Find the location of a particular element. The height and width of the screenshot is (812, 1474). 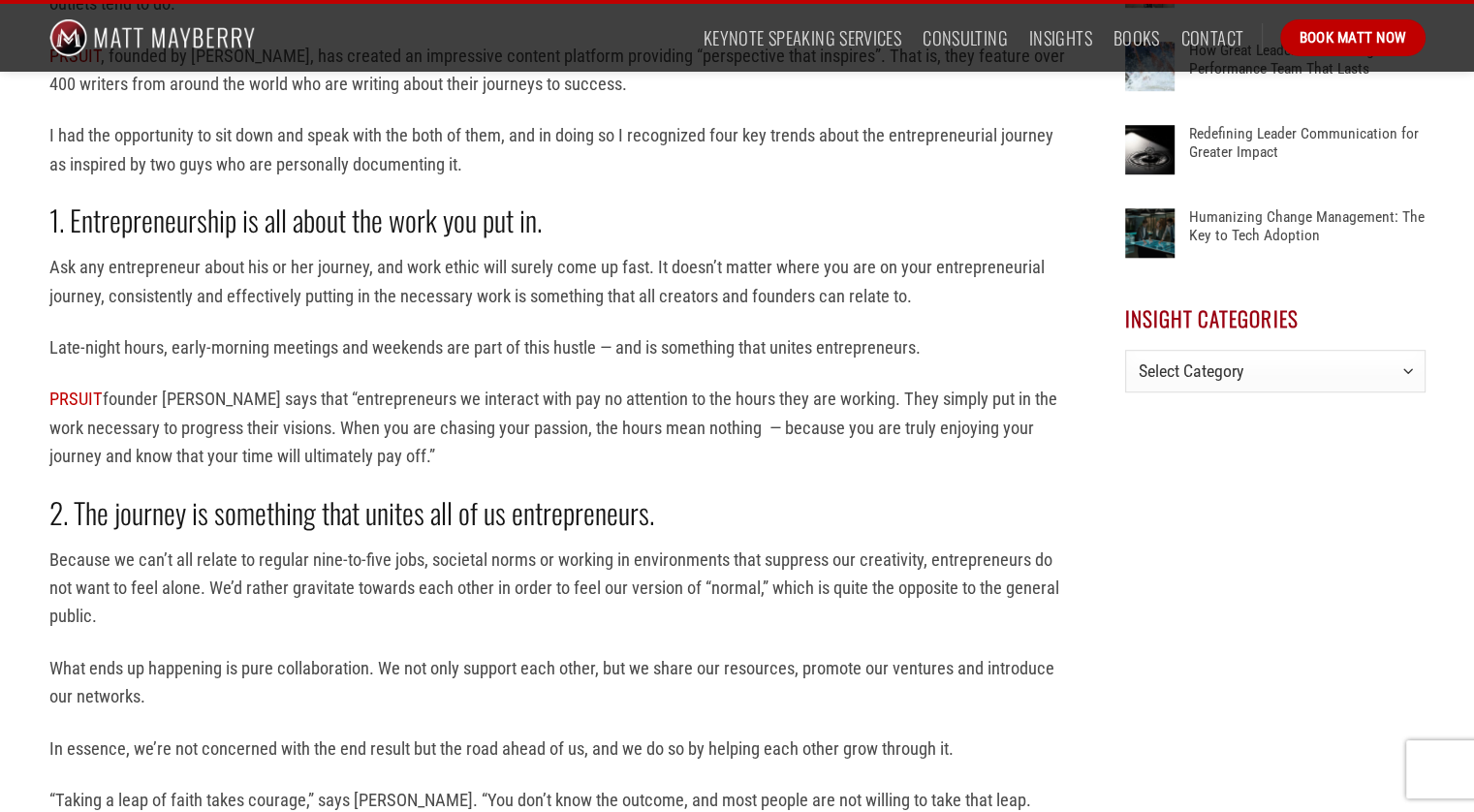

p: Late-night hours, early-morning meetings and weekends are part of this hustle — and is something ... is located at coordinates (558, 346).